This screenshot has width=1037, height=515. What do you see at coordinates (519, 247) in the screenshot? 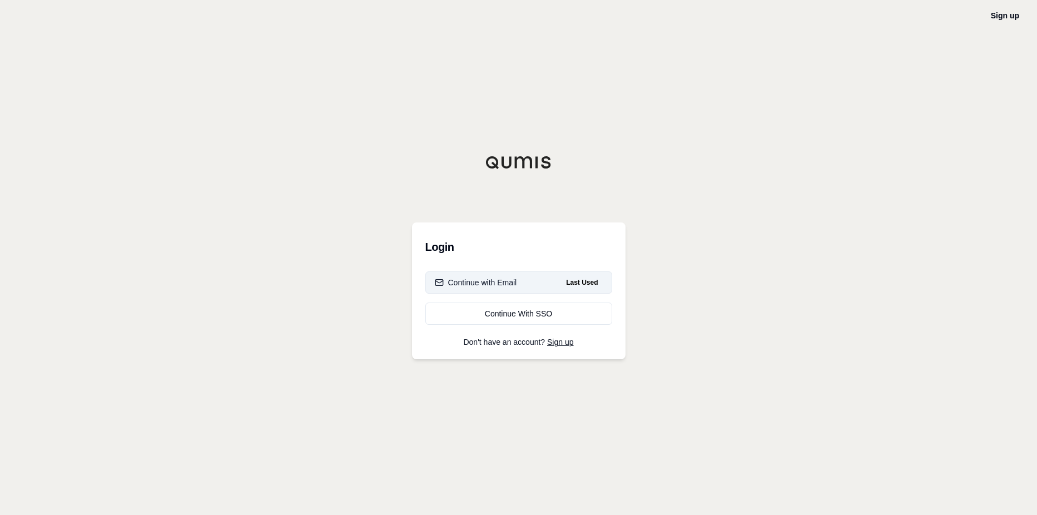
I see `h3: Login` at bounding box center [519, 247].